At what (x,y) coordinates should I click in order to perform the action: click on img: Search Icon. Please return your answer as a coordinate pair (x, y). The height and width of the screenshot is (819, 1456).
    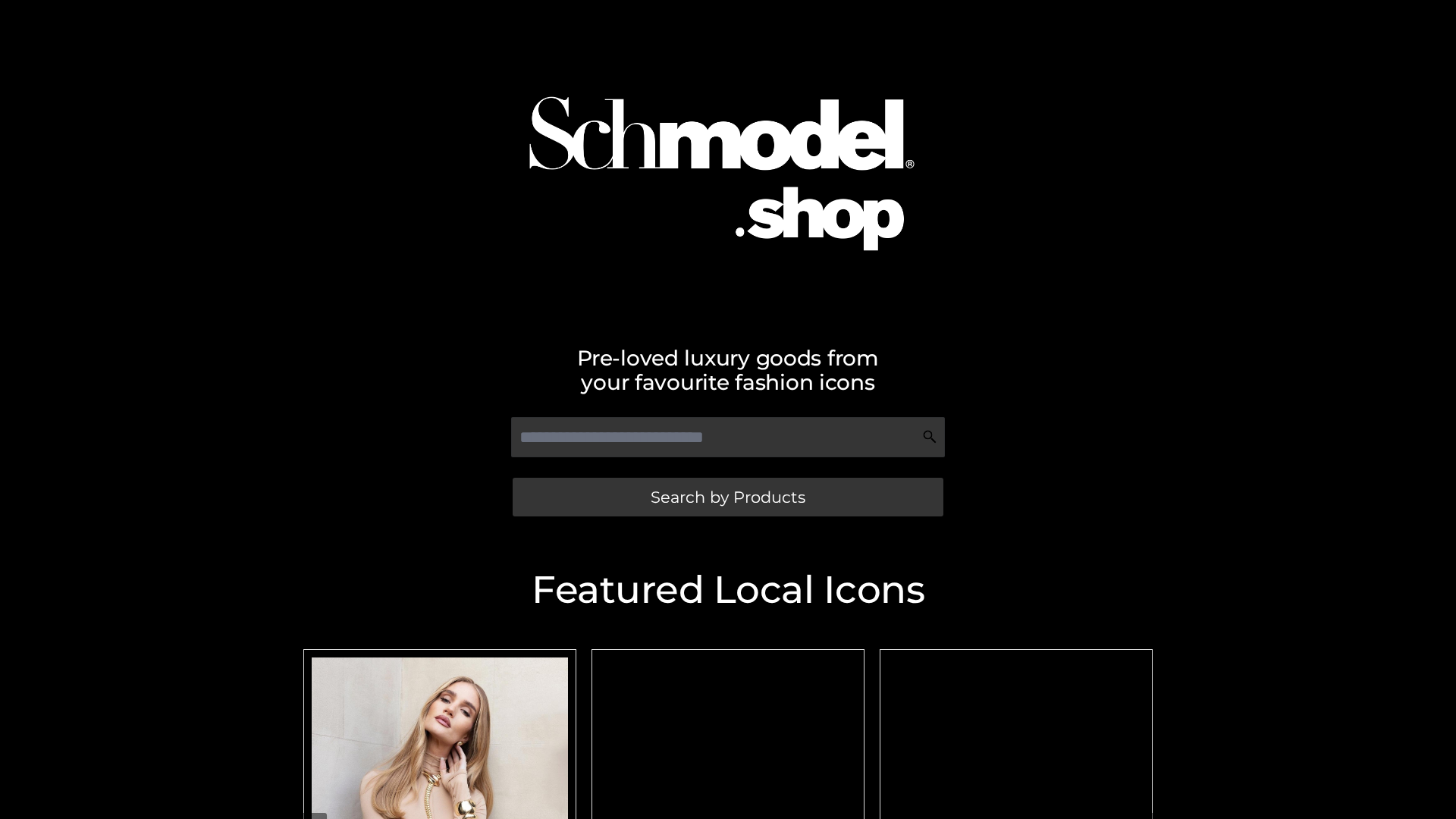
    Looking at the image, I should click on (930, 436).